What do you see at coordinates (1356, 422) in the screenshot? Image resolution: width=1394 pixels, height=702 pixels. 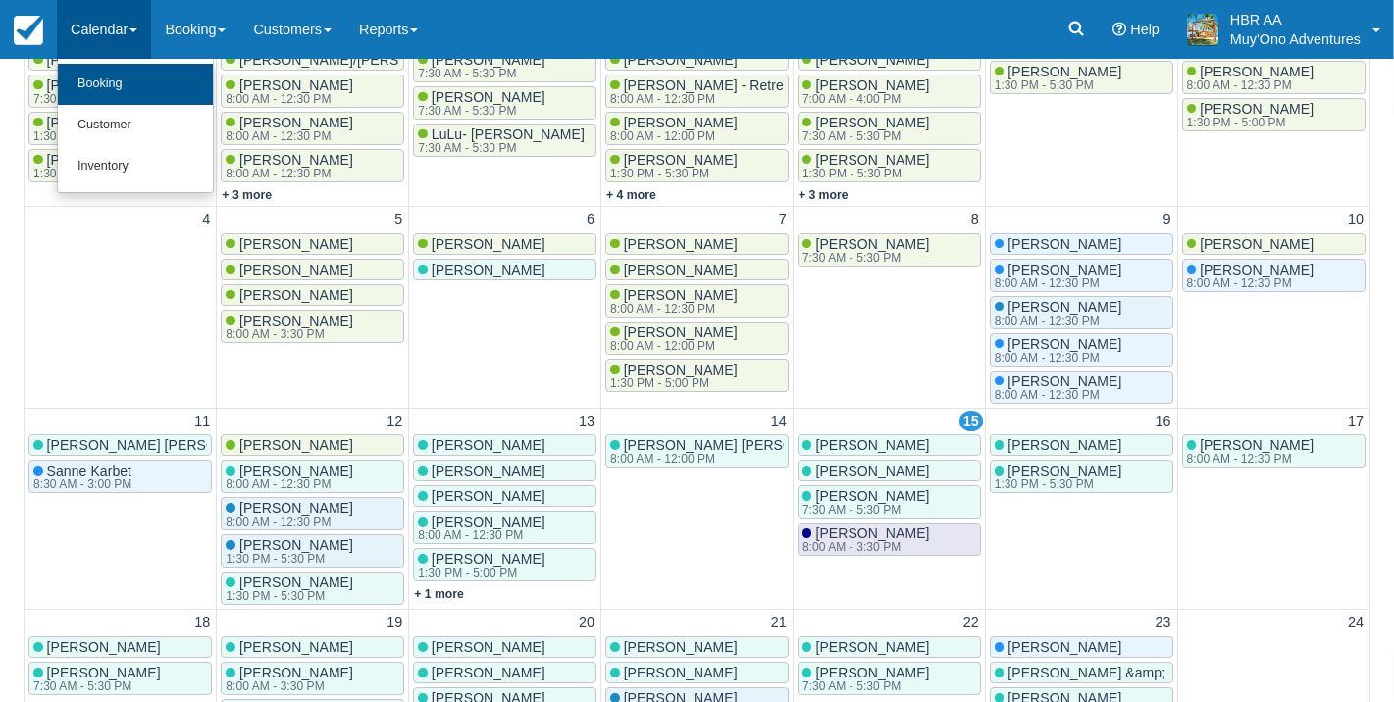 I see `a: 17` at bounding box center [1356, 422].